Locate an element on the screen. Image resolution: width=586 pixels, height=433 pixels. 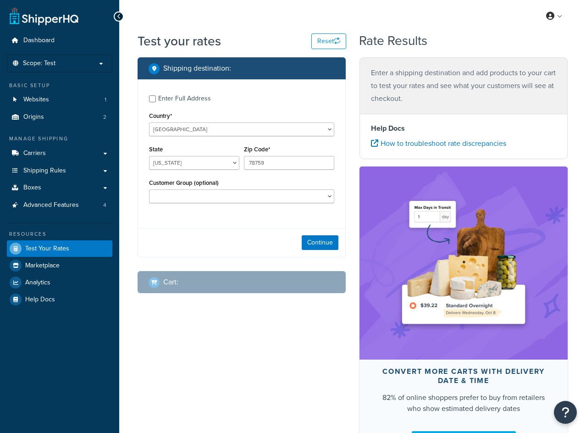
a: Boxes is located at coordinates (60, 187).